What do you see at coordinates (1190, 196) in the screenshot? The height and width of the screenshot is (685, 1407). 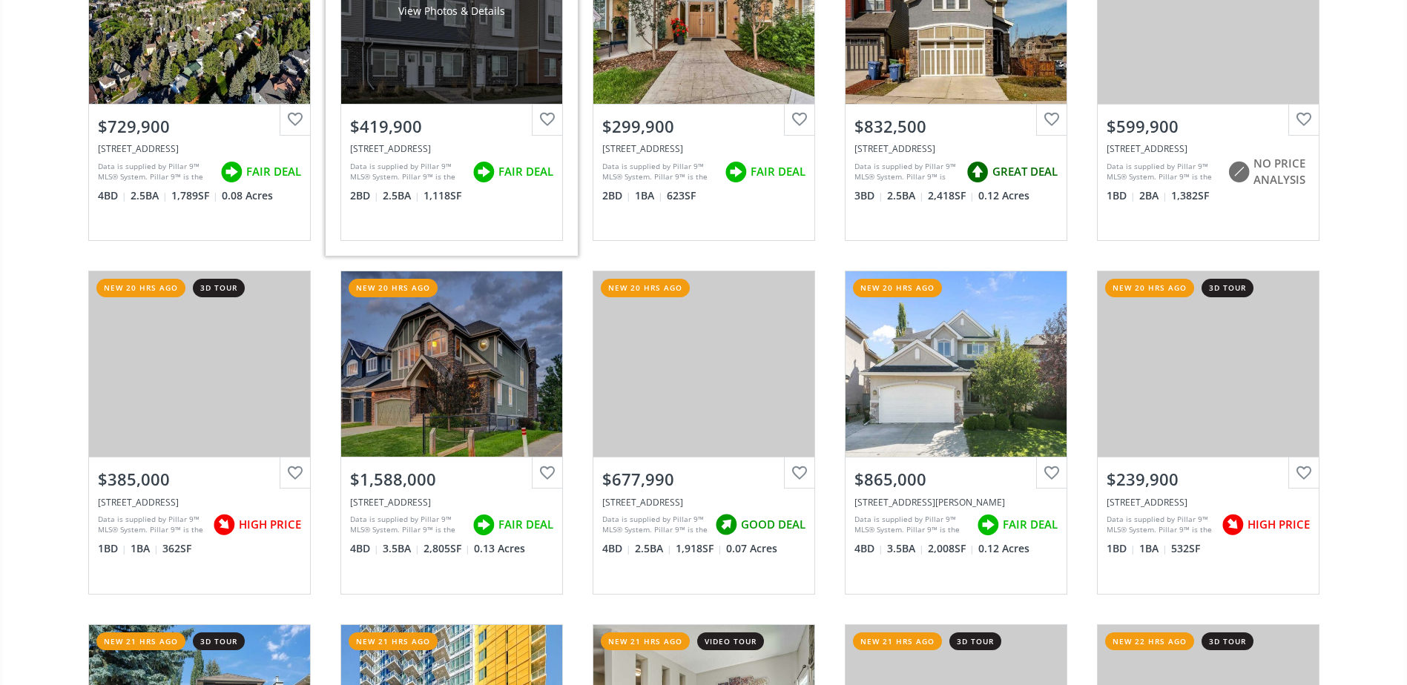 I see `span: 1,382 SF` at bounding box center [1190, 196].